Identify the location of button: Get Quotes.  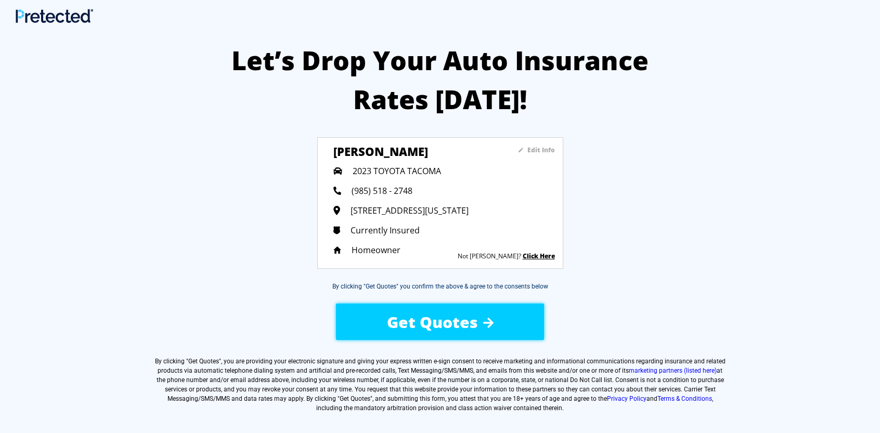
(440, 322).